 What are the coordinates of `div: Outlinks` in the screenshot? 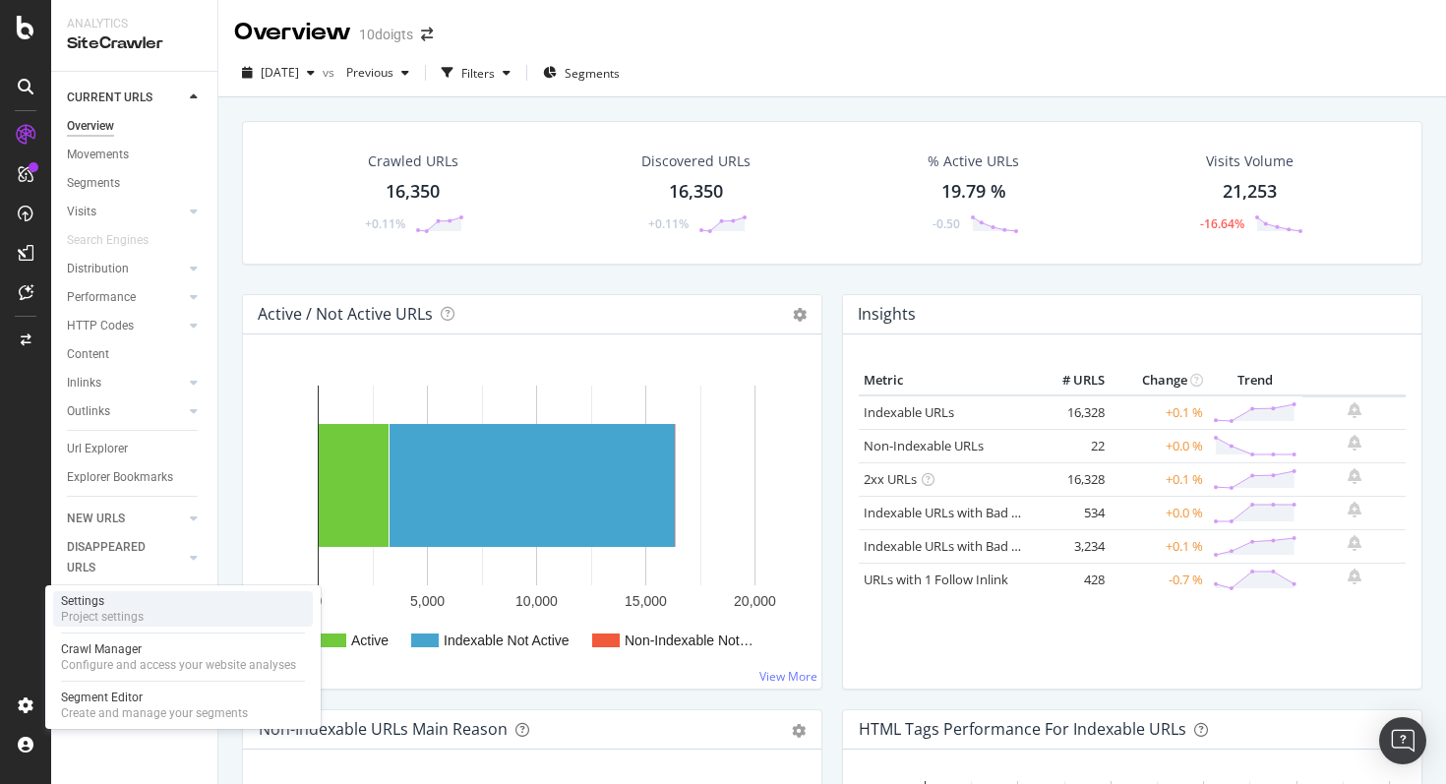 It's located at (89, 411).